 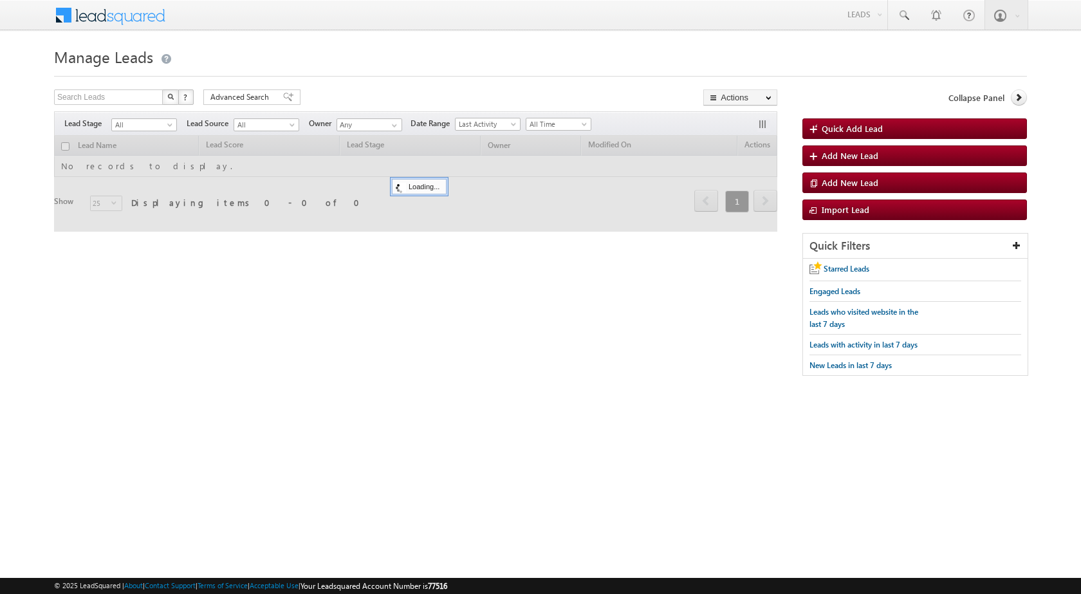 What do you see at coordinates (976, 98) in the screenshot?
I see `span: Collapse Panel` at bounding box center [976, 98].